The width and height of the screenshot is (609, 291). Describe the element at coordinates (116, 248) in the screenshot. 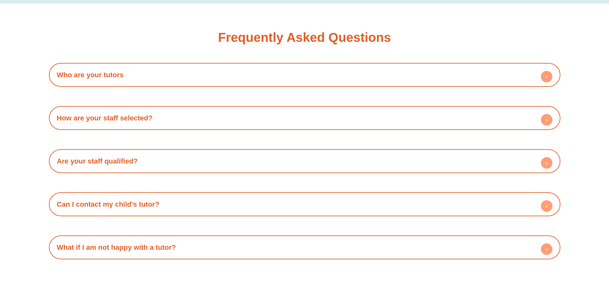

I see `a: What if I am not happy with a tutor?` at that location.